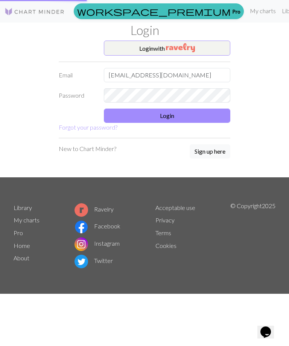 The width and height of the screenshot is (289, 346). What do you see at coordinates (175, 207) in the screenshot?
I see `a: Acceptable use` at bounding box center [175, 207].